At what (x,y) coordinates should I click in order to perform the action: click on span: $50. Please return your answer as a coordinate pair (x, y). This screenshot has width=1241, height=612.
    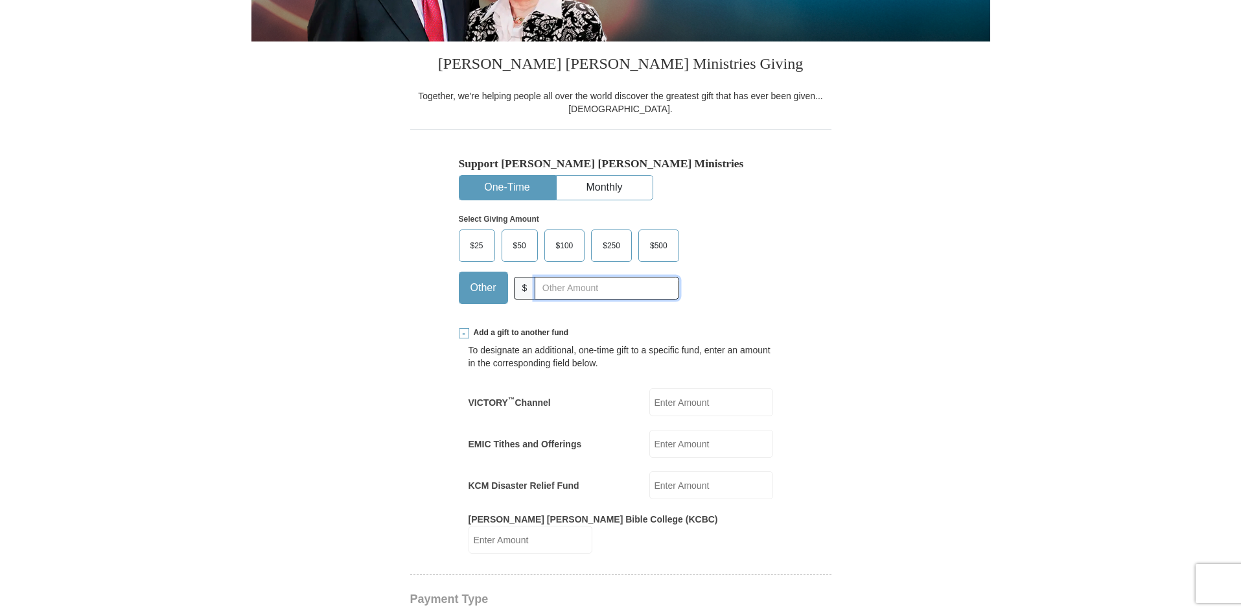
    Looking at the image, I should click on (520, 246).